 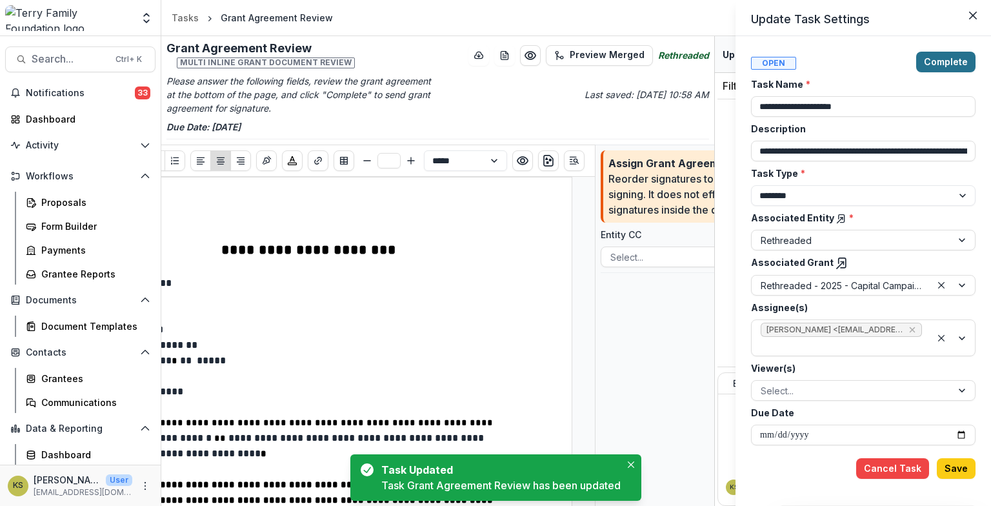 I want to click on label: Task Name, so click(x=859, y=84).